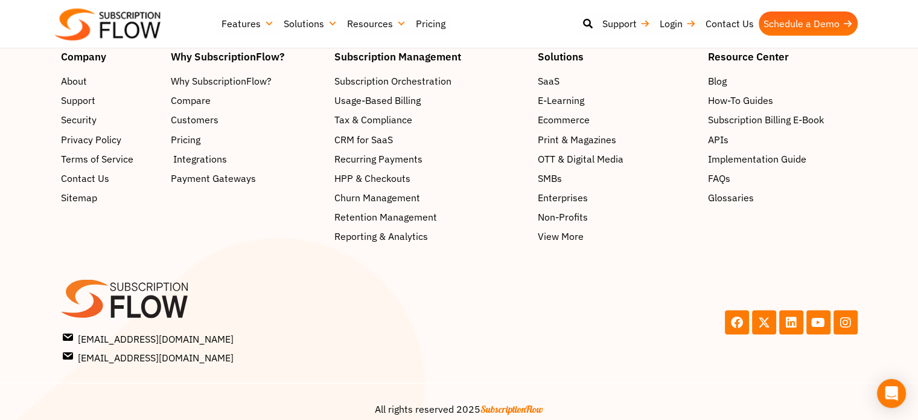 This screenshot has width=918, height=420. I want to click on span: Blog, so click(717, 81).